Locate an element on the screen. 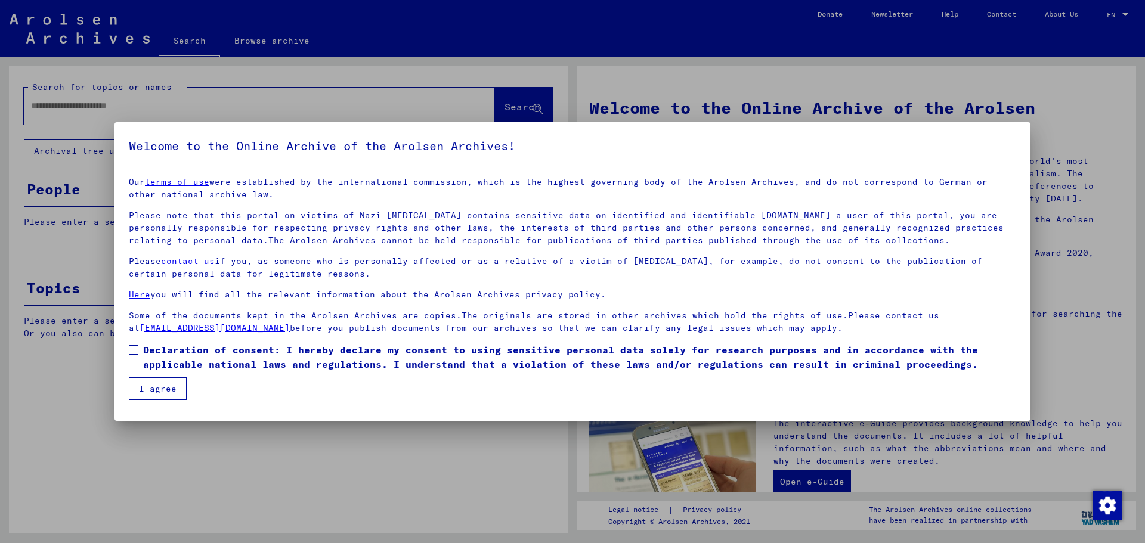  button: I agree is located at coordinates (157, 389).